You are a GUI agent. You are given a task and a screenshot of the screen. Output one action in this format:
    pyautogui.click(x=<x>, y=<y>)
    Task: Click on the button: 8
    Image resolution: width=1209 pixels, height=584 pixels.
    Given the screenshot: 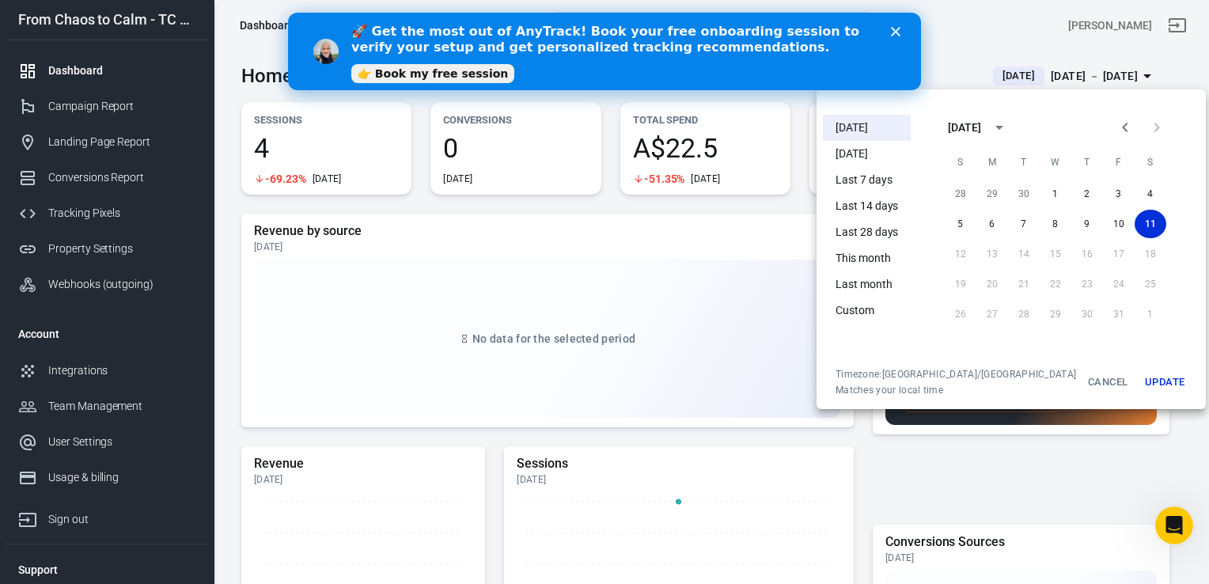 What is the action you would take?
    pyautogui.click(x=1056, y=224)
    